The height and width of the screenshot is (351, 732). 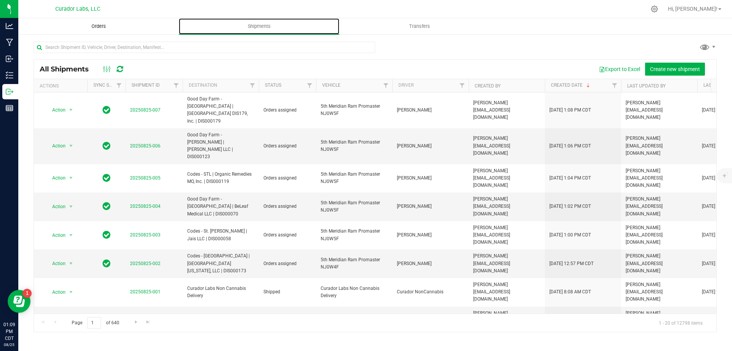 I want to click on span: Codes - STL | Organic Remedies MO, Inc. | DIS000119, so click(x=221, y=178).